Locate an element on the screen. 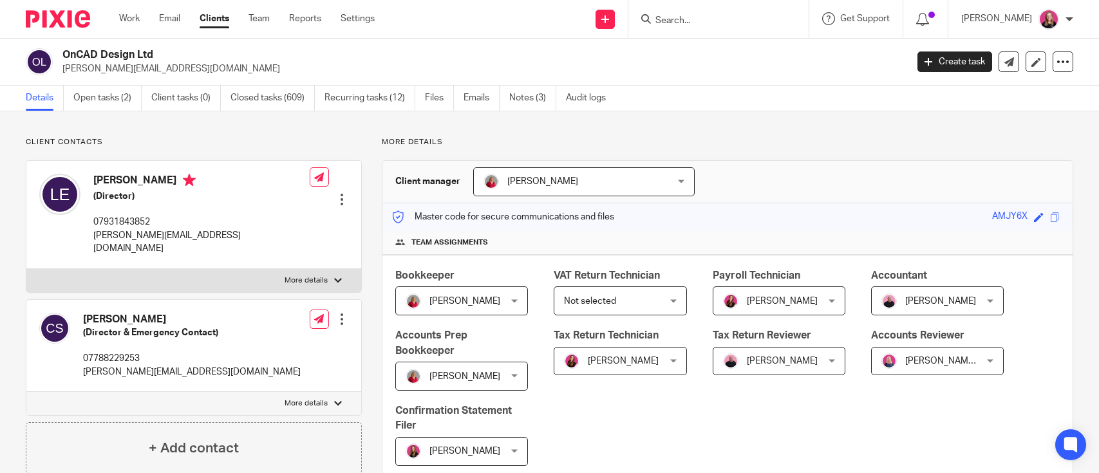 This screenshot has width=1099, height=473. a: Emails is located at coordinates (482, 98).